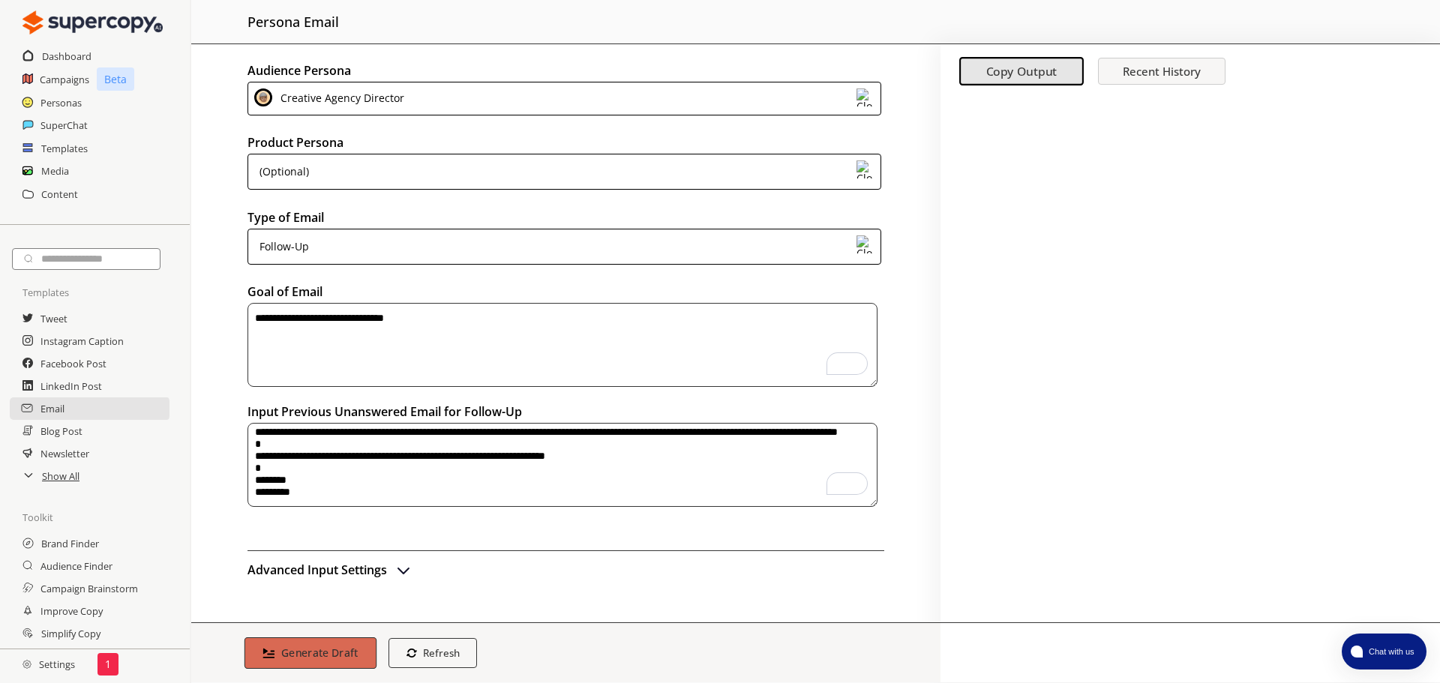 The width and height of the screenshot is (1440, 683). Describe the element at coordinates (77, 566) in the screenshot. I see `a: Audience Finder` at that location.